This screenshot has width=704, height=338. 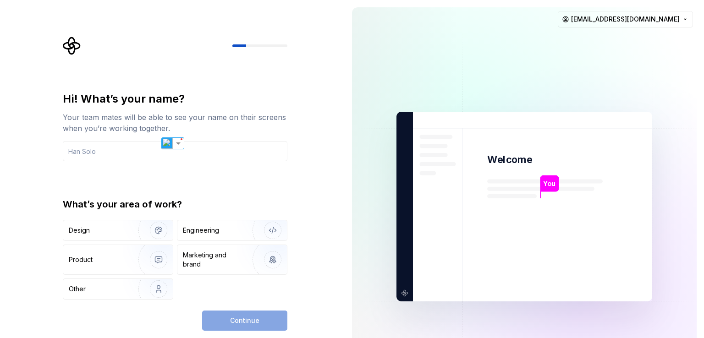 I want to click on div: Hi! What’s your name?, so click(x=175, y=99).